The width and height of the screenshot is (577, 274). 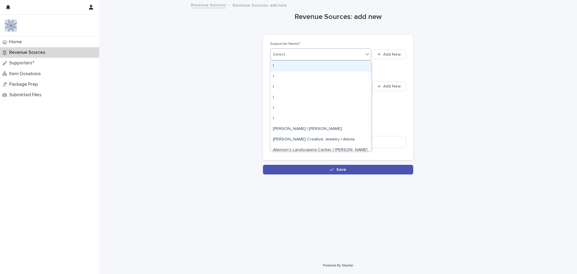 What do you see at coordinates (25, 84) in the screenshot?
I see `p: Package Prep` at bounding box center [25, 84].